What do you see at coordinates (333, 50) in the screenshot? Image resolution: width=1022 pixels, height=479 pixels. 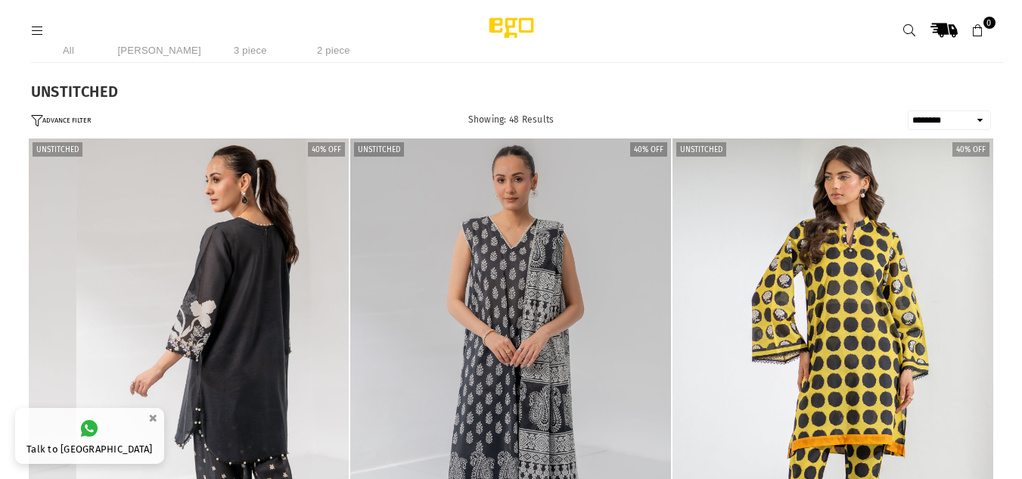 I see `li: 2 piece` at bounding box center [333, 50].